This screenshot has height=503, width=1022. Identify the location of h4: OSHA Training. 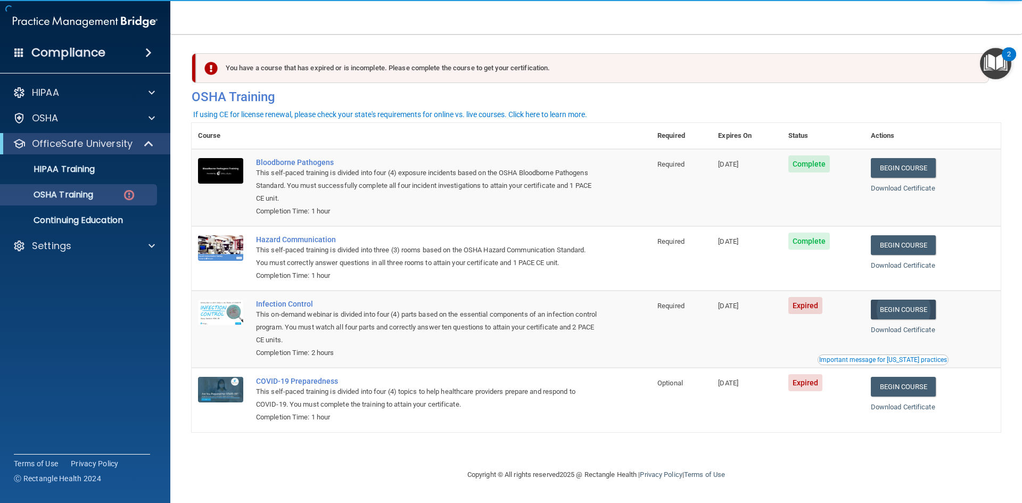
(596, 97).